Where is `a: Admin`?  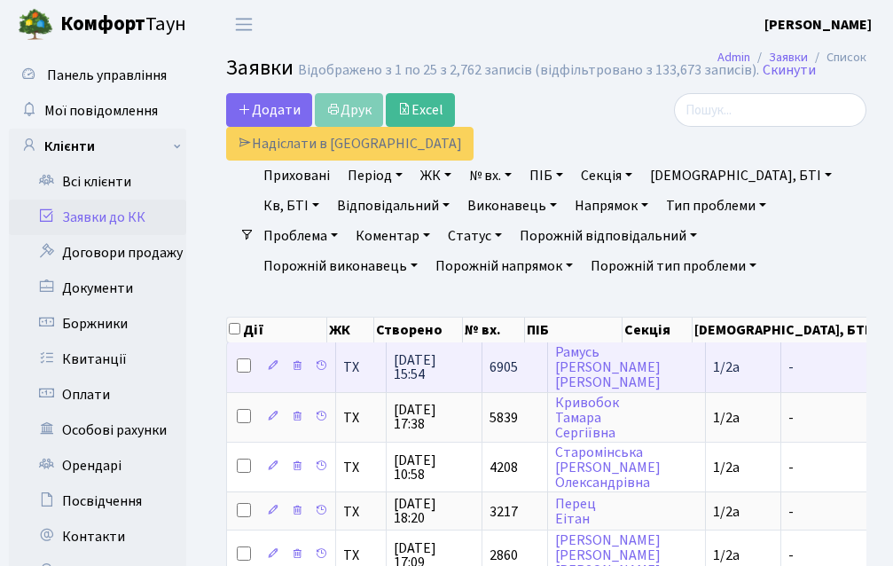
a: Admin is located at coordinates (734, 57).